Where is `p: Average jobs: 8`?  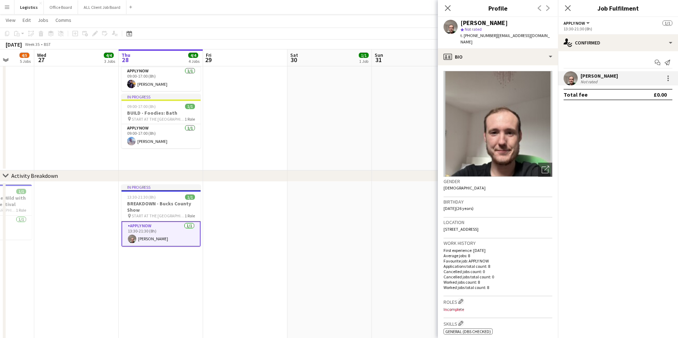
p: Average jobs: 8 is located at coordinates (498, 256).